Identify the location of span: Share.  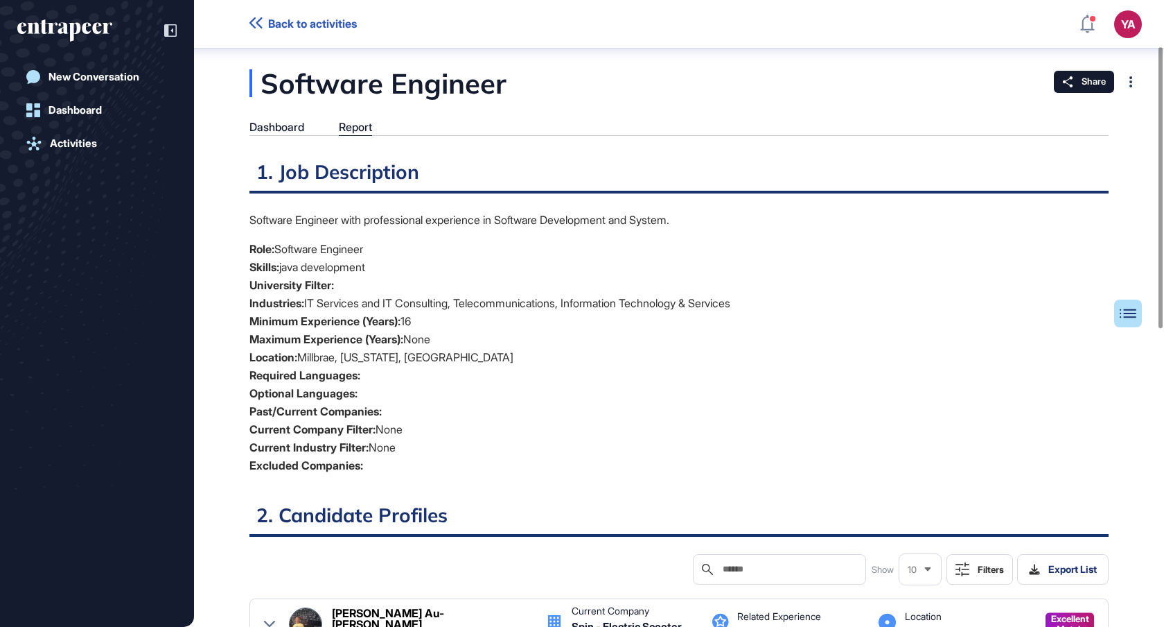
(1094, 82).